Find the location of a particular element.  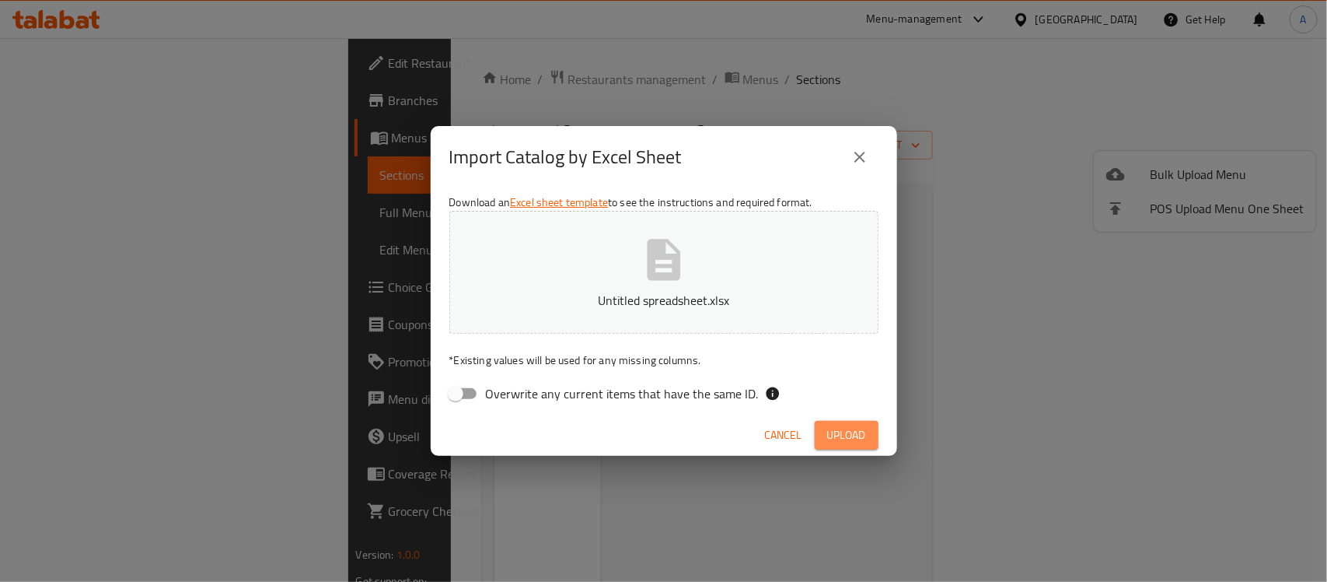

span: Cancel is located at coordinates (784, 435).